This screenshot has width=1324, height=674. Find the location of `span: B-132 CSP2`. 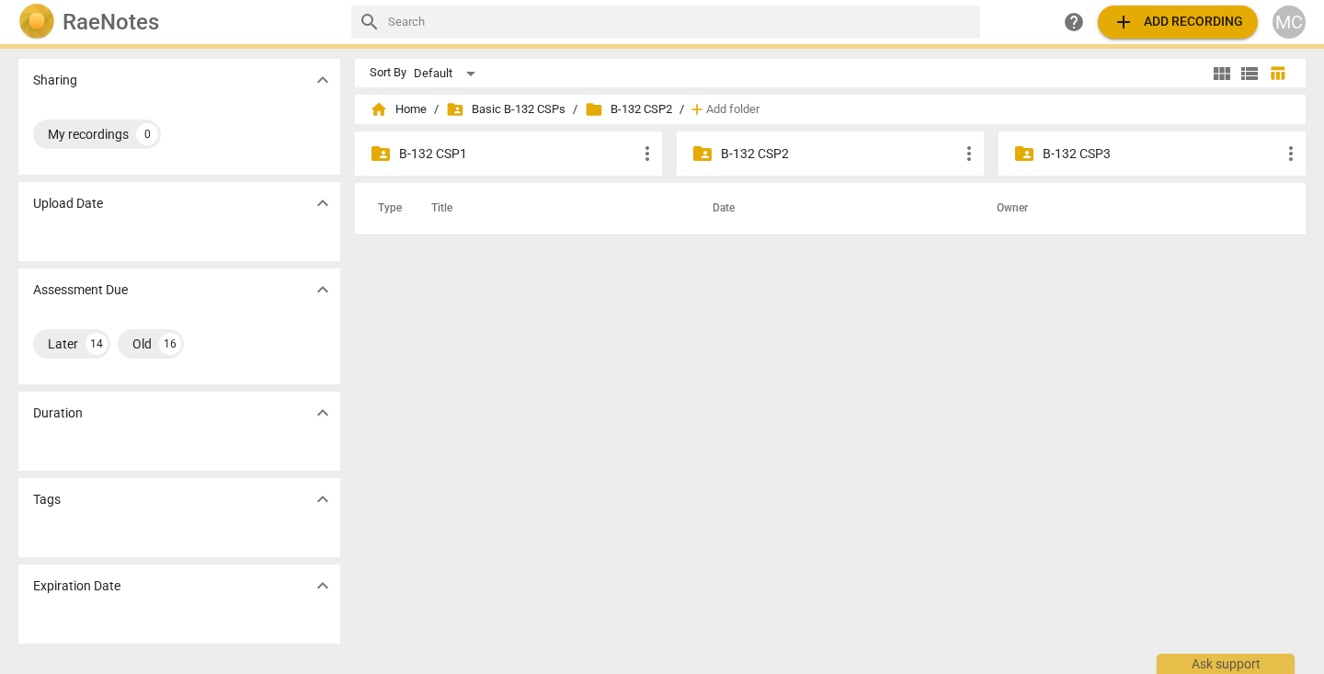

span: B-132 CSP2 is located at coordinates (628, 109).